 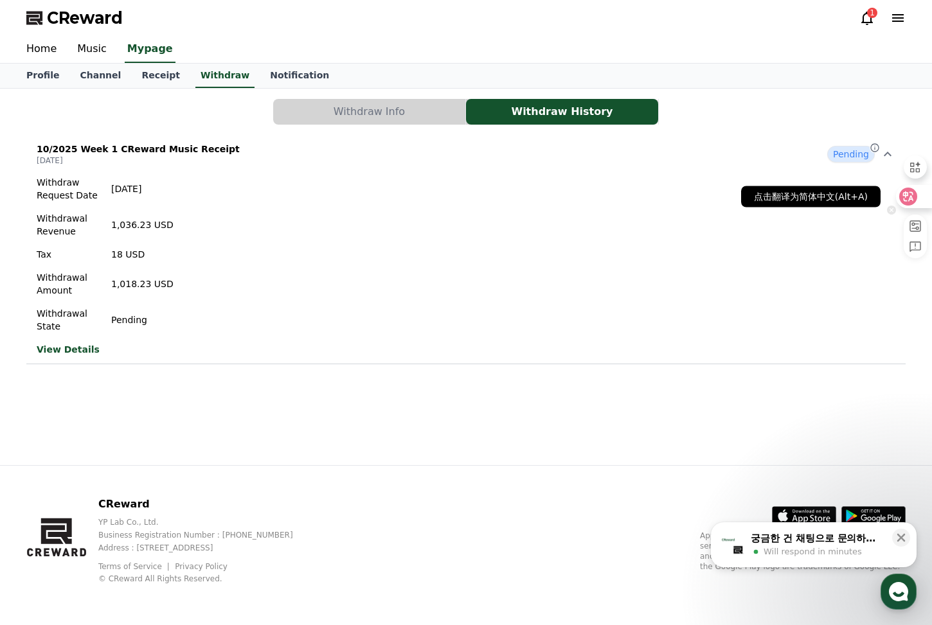 I want to click on p: Pending, so click(x=142, y=320).